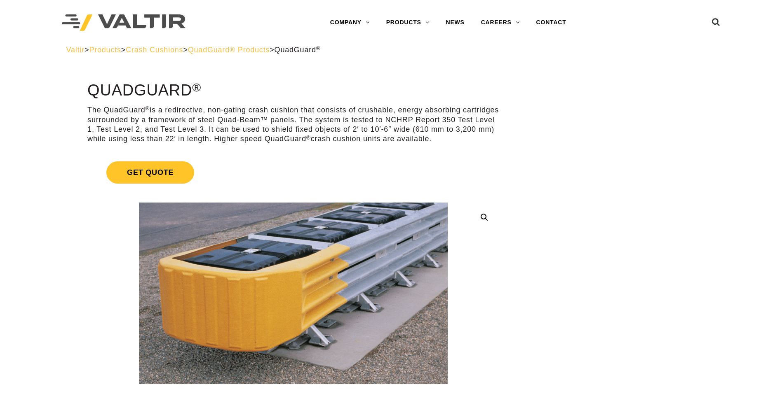  I want to click on p: The QuadGuard is a redirective, non-gating crash cushion that consists of crushable, energy absor..., so click(293, 125).